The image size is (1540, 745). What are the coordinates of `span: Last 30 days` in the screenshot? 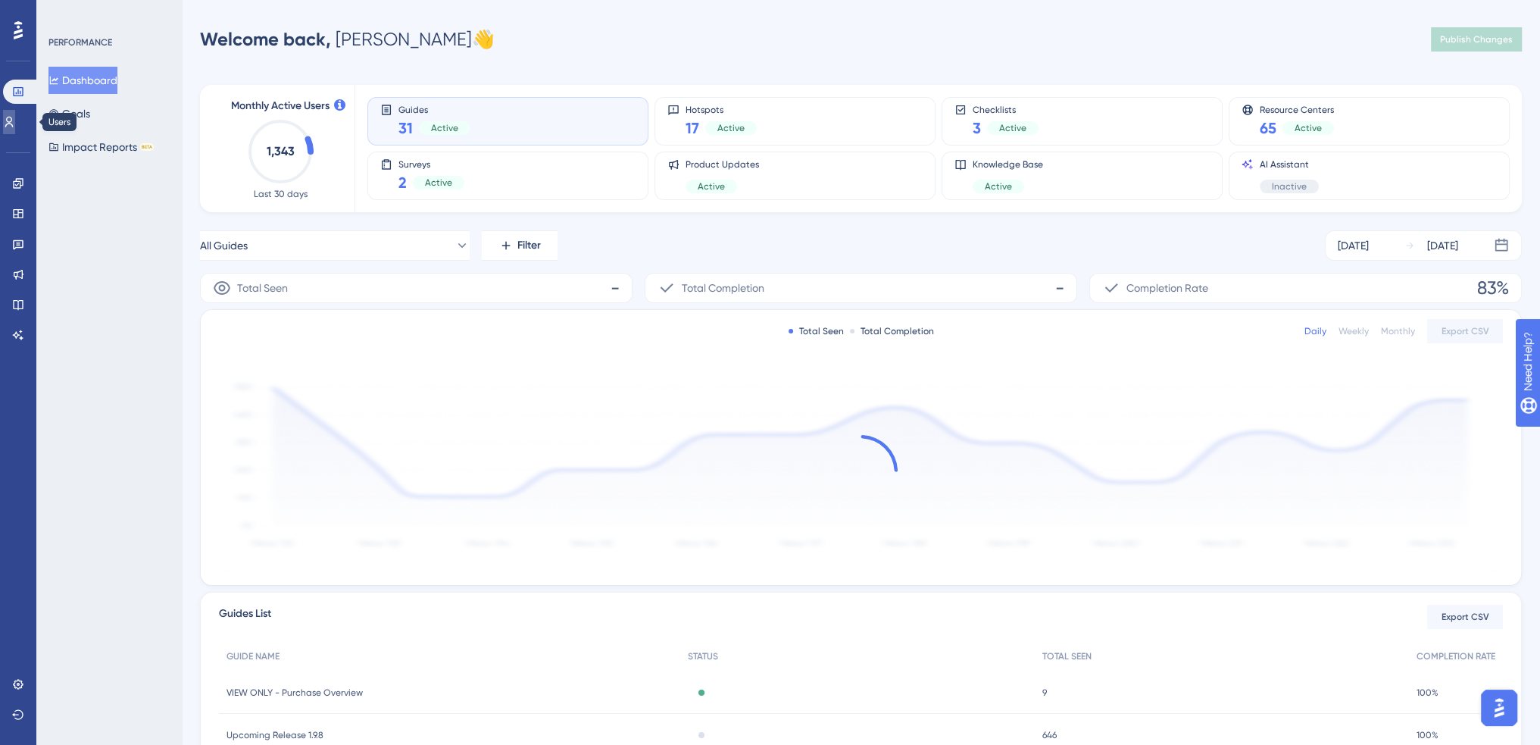 It's located at (280, 194).